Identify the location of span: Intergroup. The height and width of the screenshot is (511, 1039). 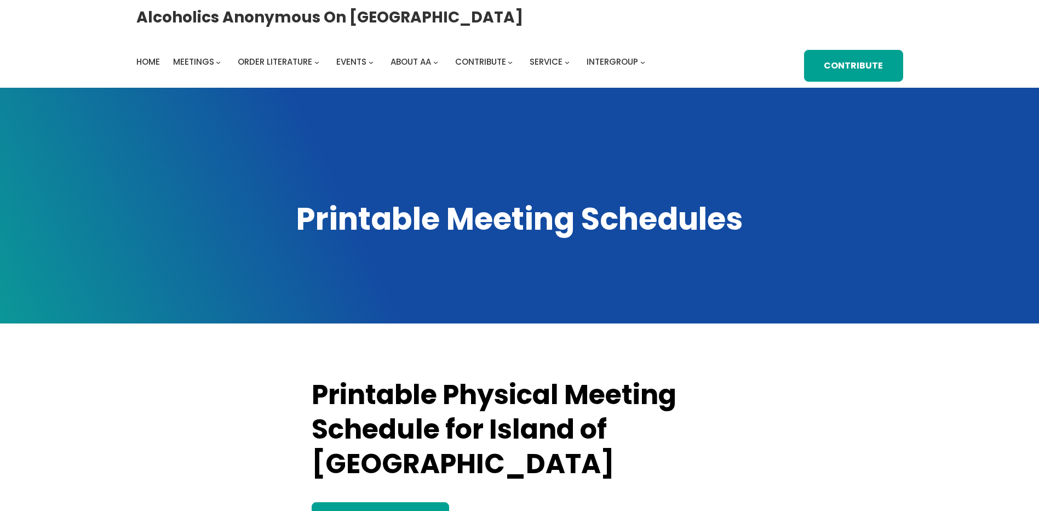
(612, 61).